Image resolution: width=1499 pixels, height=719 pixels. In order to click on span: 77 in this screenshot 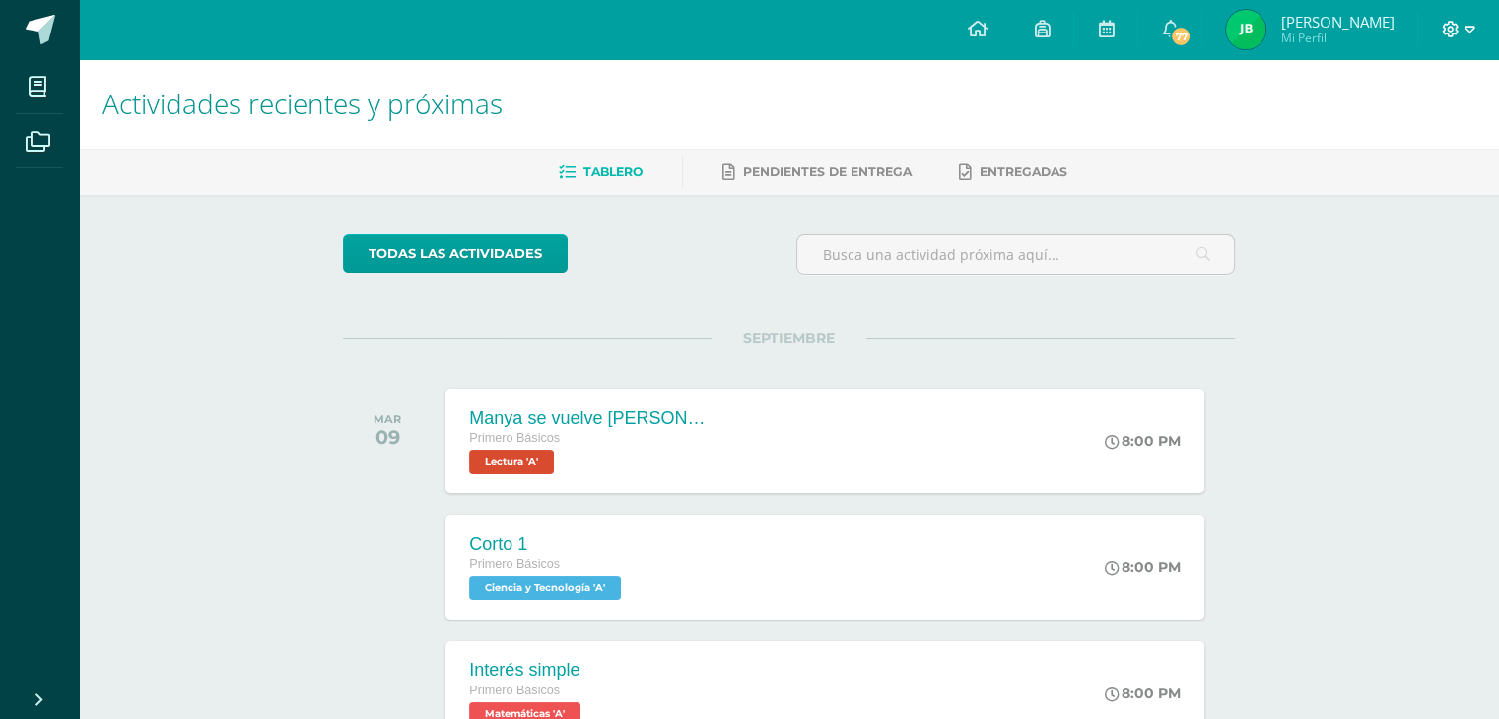, I will do `click(1181, 36)`.